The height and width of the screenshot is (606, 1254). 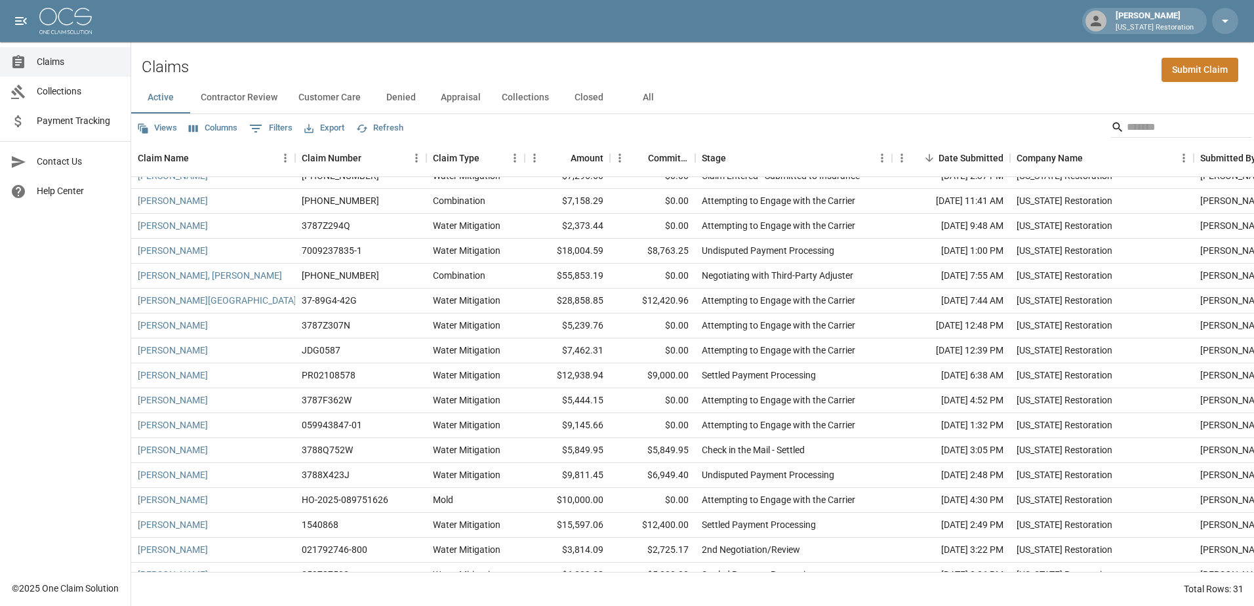 I want to click on span: Claims, so click(x=78, y=62).